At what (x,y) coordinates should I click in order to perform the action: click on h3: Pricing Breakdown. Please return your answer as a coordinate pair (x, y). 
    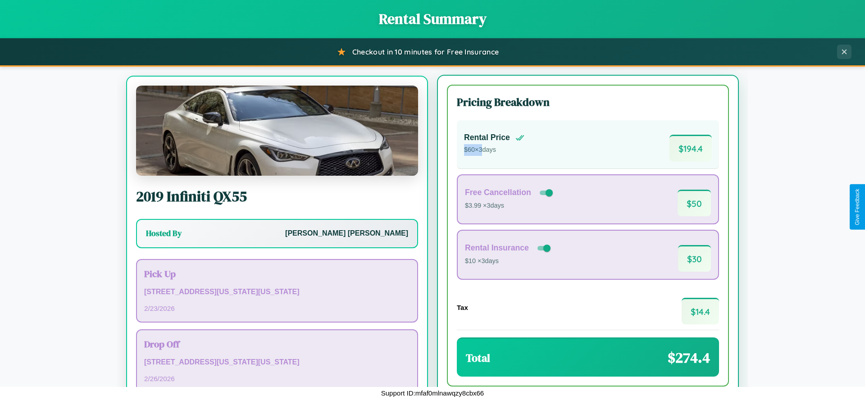
    Looking at the image, I should click on (588, 102).